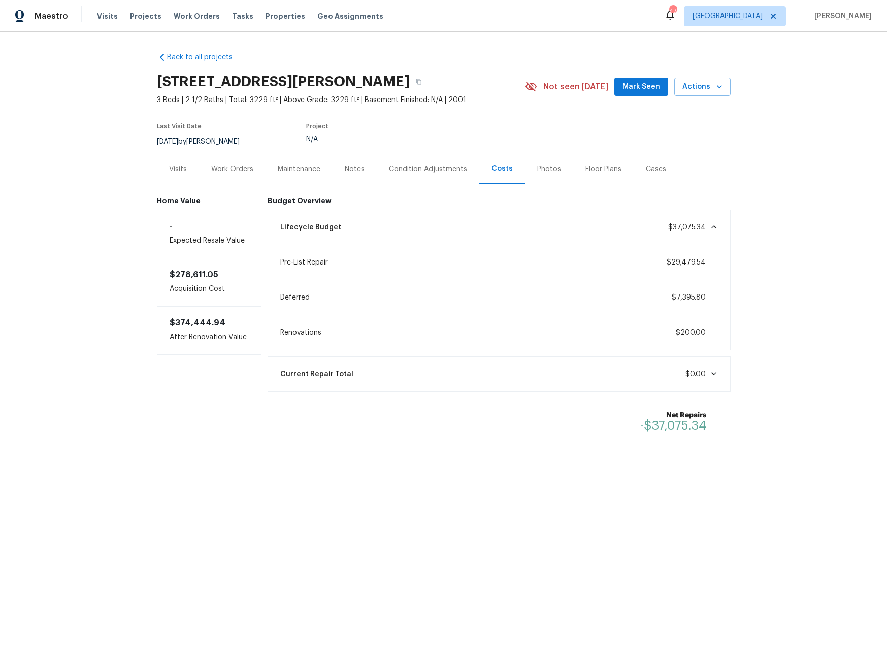 The width and height of the screenshot is (887, 657). I want to click on span: Renovations, so click(301, 333).